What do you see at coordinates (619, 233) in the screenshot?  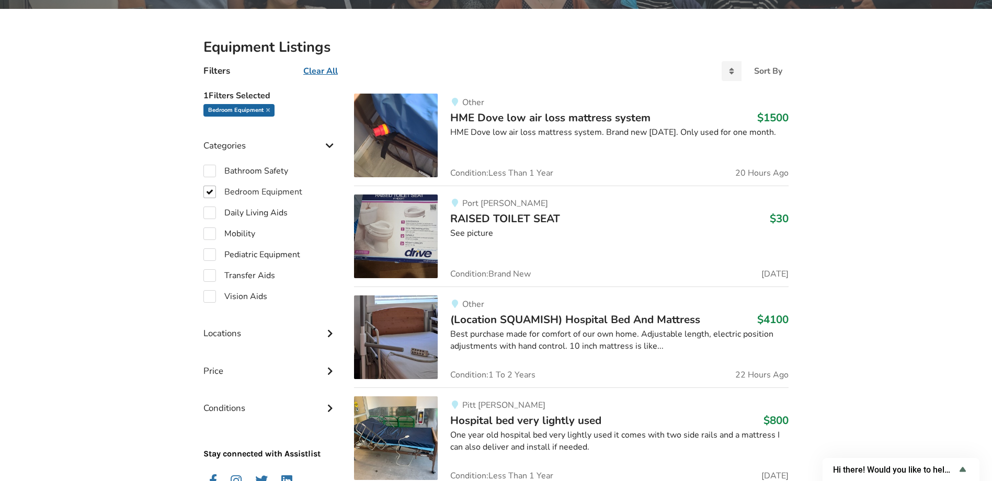 I see `div: See picture` at bounding box center [619, 233].